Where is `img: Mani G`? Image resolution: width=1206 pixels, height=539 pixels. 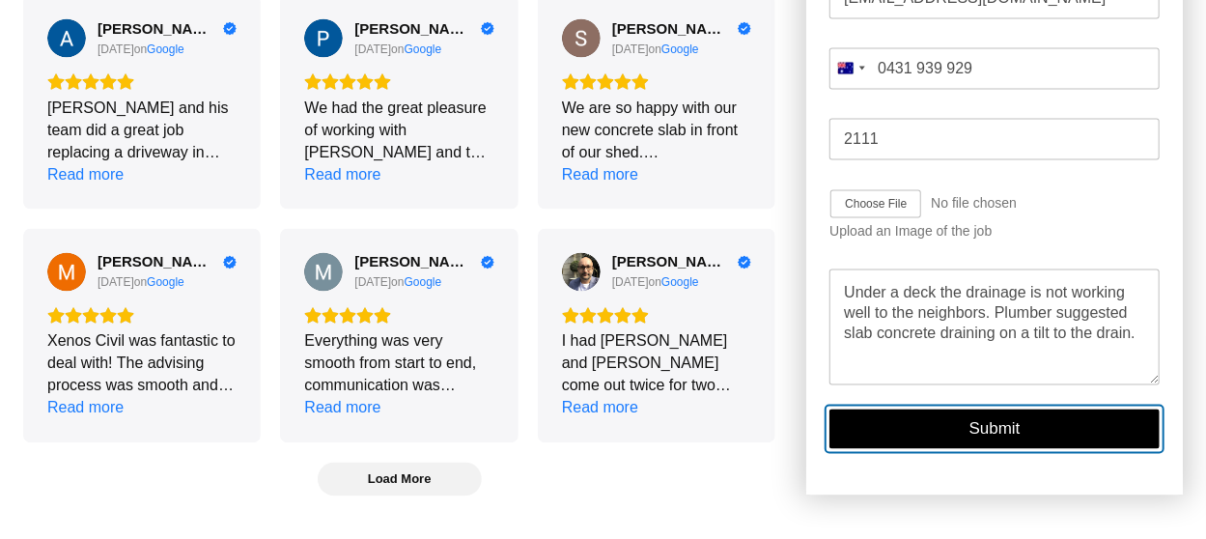
img: Mani G is located at coordinates (323, 272).